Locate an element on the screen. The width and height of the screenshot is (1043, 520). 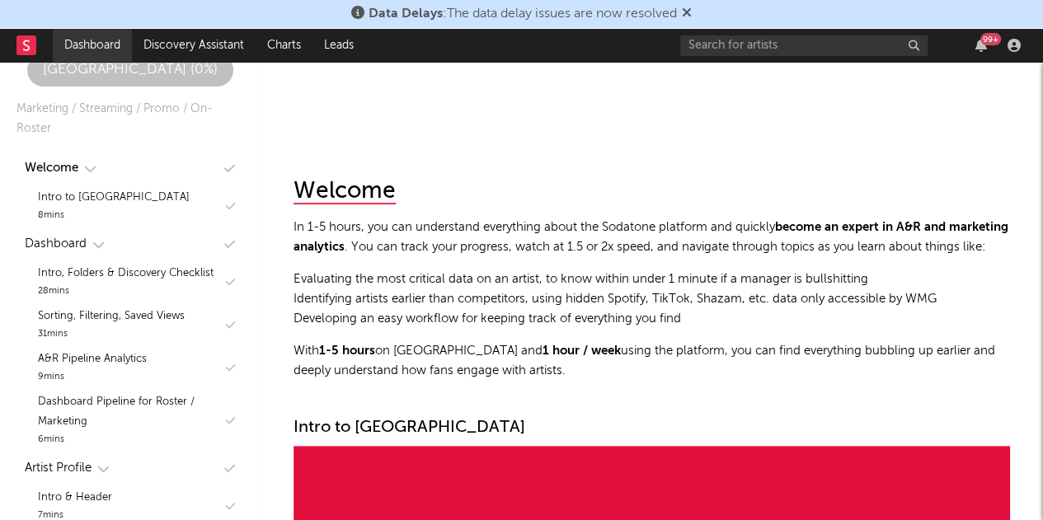
div: 28 mins is located at coordinates (125, 292).